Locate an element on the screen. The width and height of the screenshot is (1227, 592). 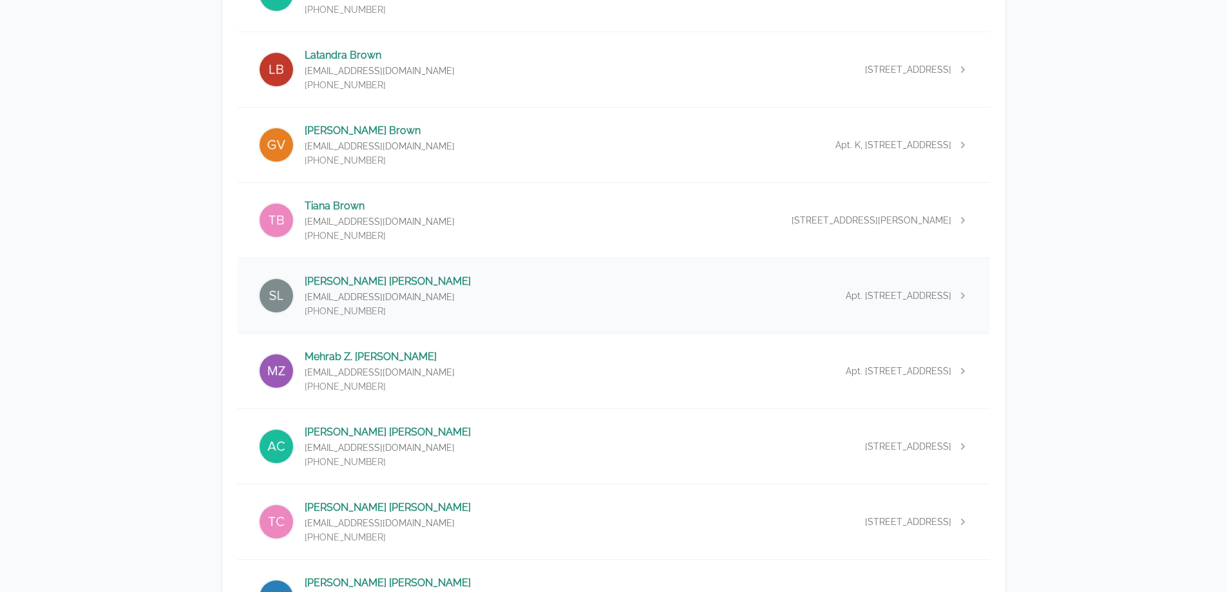
p: Latandra Brown is located at coordinates (379, 55).